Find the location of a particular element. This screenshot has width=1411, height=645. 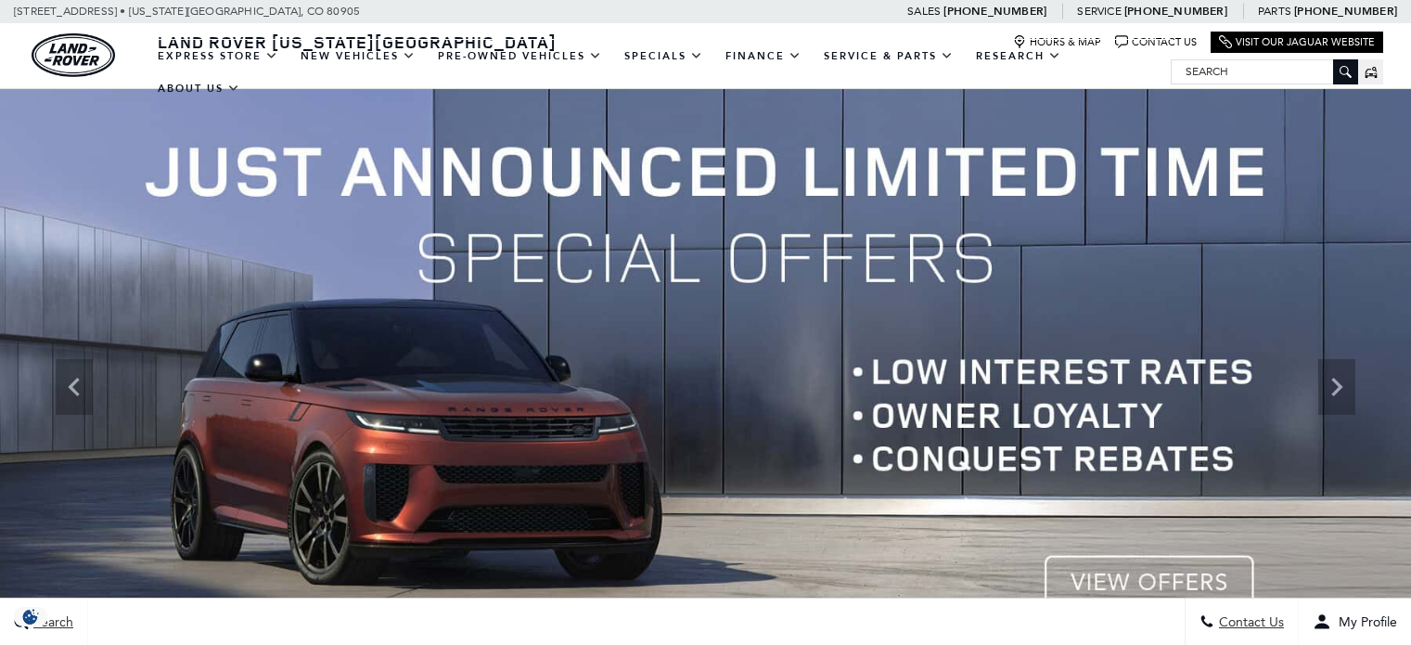

a: Finance is located at coordinates (763, 56).